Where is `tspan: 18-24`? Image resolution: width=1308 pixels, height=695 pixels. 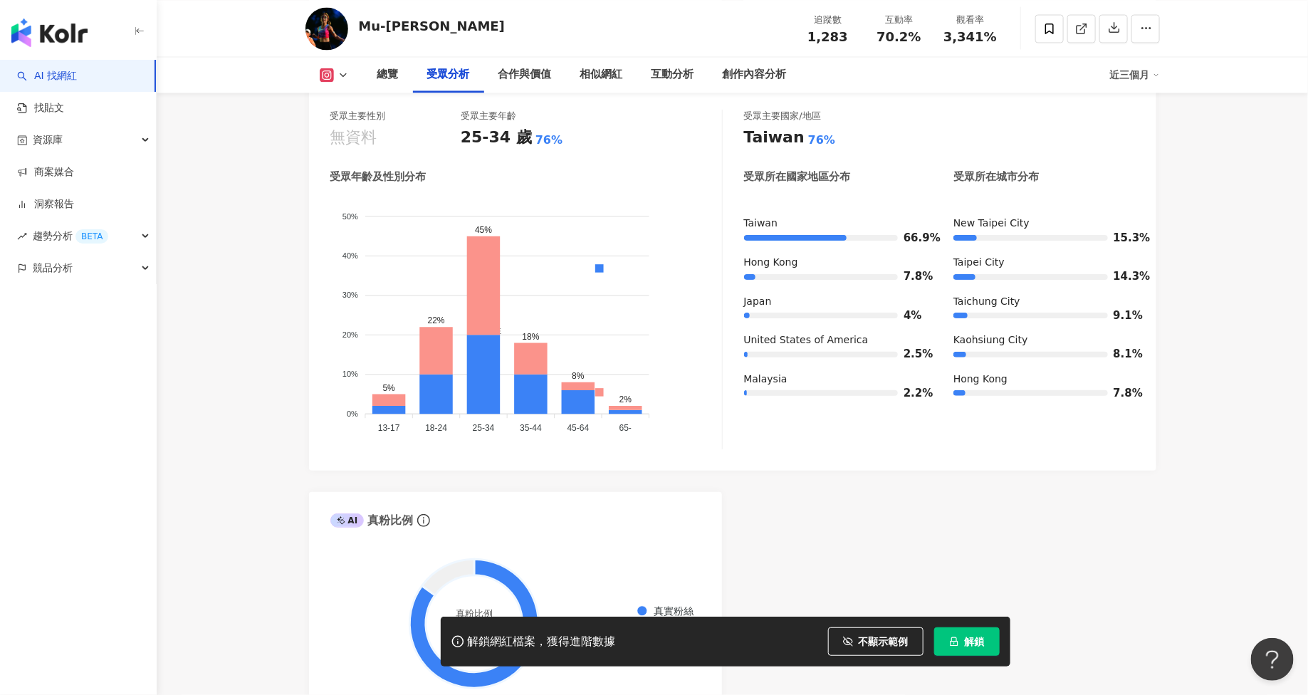 tspan: 18-24 is located at coordinates (436, 428).